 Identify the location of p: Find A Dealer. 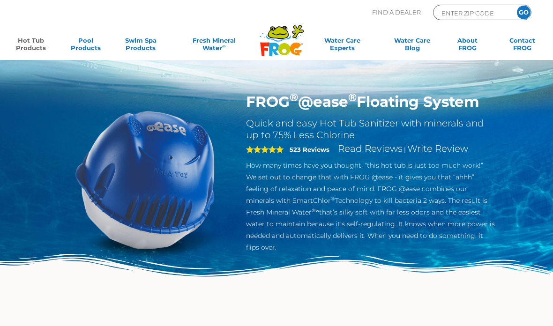
(397, 12).